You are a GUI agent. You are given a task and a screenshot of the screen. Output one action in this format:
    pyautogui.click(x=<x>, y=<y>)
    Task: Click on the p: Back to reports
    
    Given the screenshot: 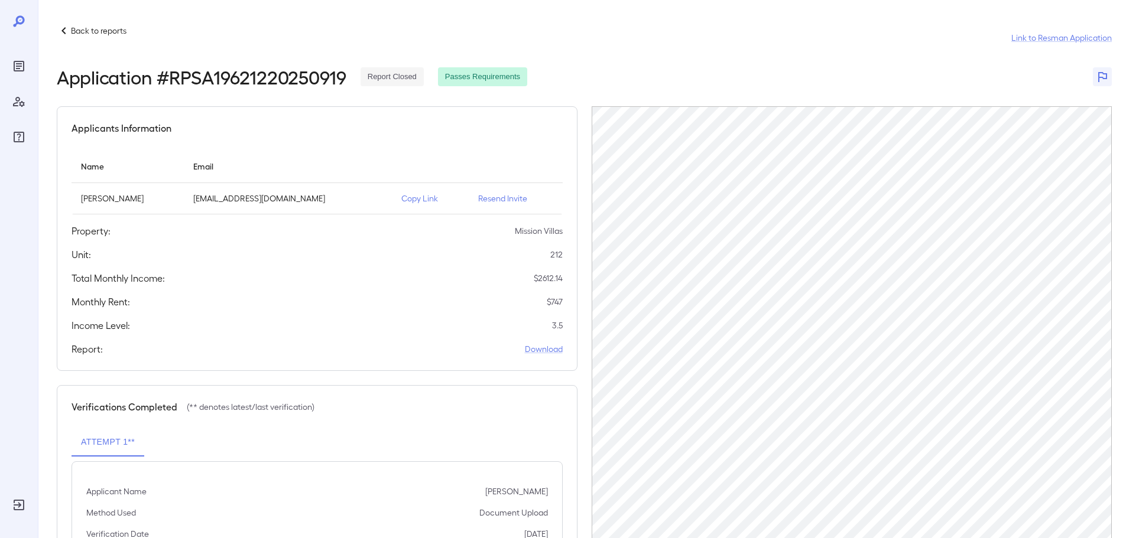 What is the action you would take?
    pyautogui.click(x=99, y=31)
    